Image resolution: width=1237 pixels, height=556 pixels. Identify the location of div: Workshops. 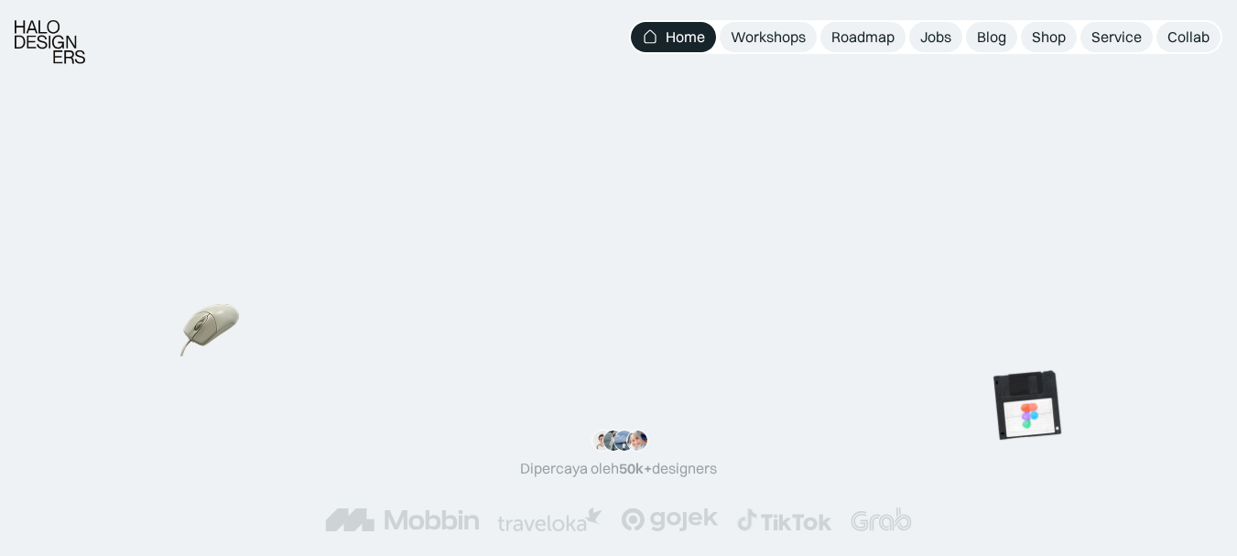
(768, 37).